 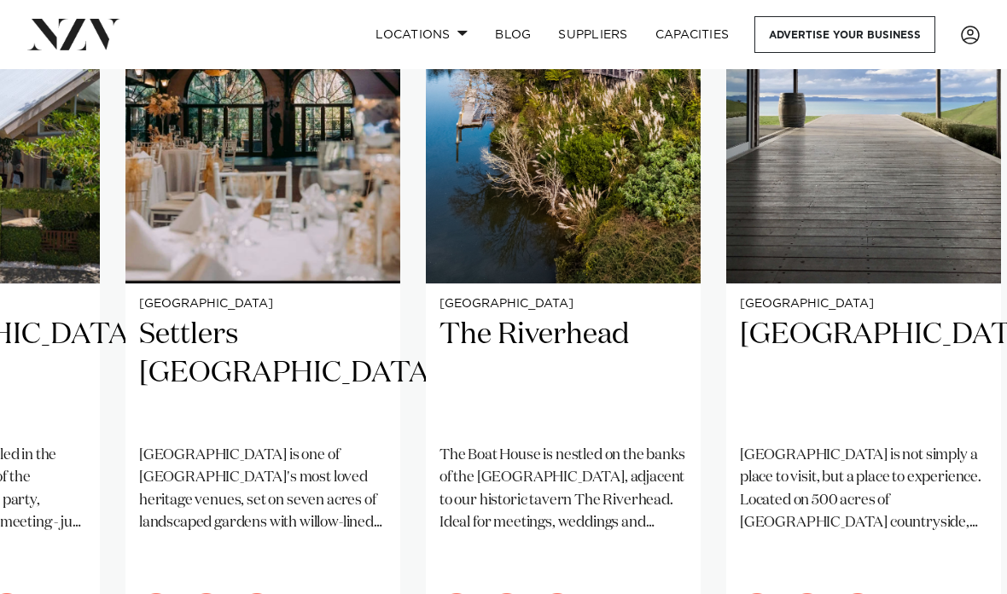 I want to click on h2: The Riverhead, so click(x=563, y=374).